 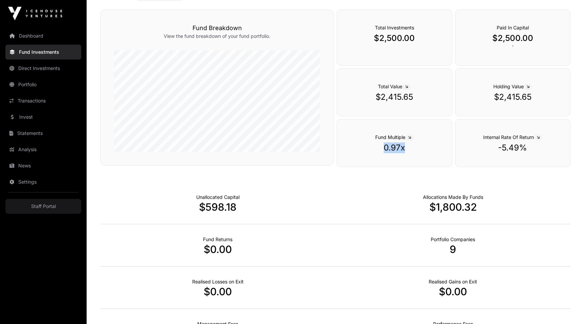 What do you see at coordinates (394, 86) in the screenshot?
I see `span: Total Value` at bounding box center [394, 86].